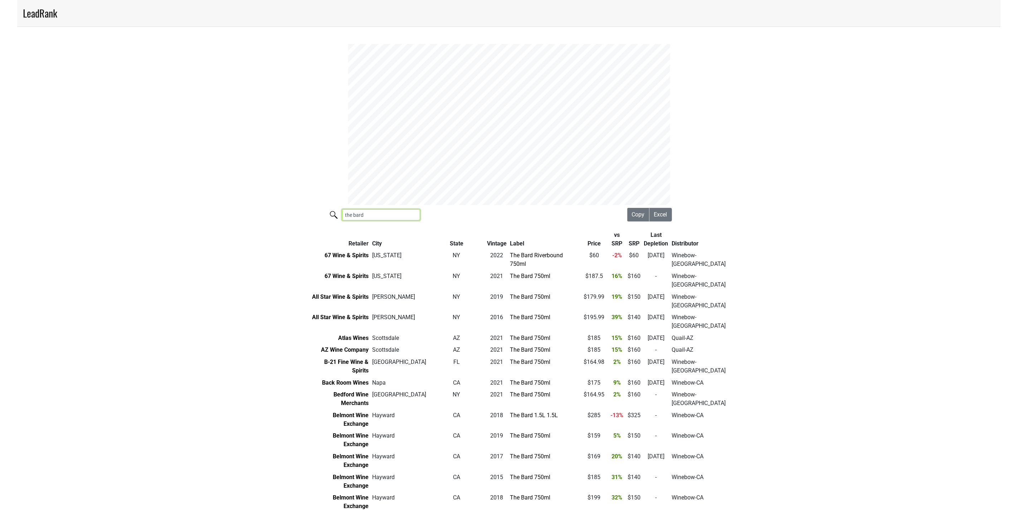  I want to click on th: Distributor: activate to sort column ascending, so click(705, 239).